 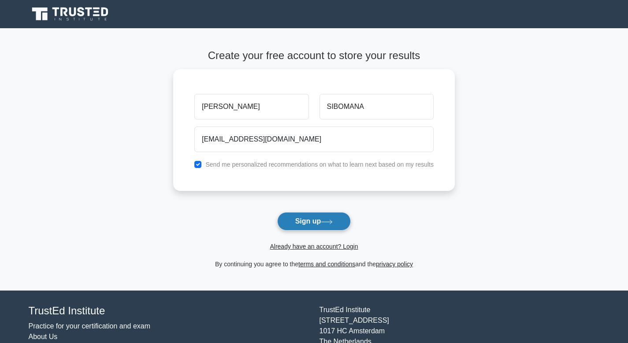 I want to click on a: Practice for your certification and exam, so click(x=90, y=326).